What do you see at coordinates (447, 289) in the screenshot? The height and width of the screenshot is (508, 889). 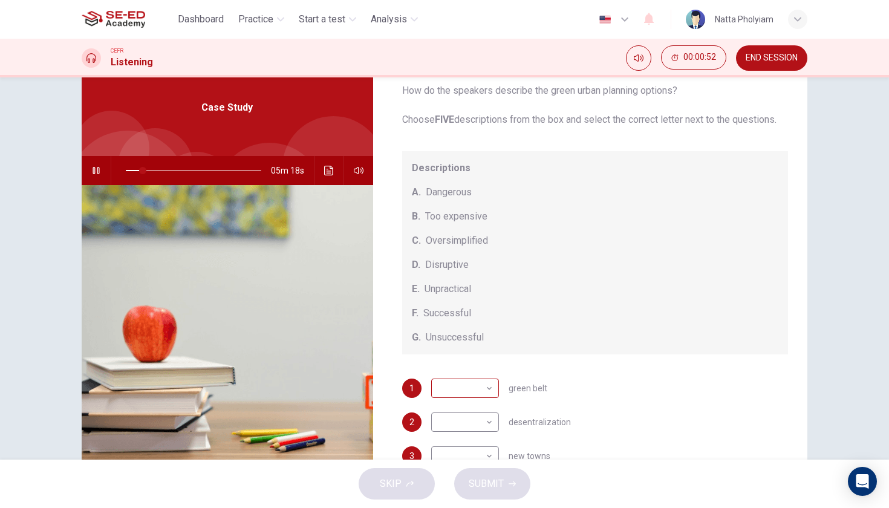 I see `span: Unpractical` at bounding box center [447, 289].